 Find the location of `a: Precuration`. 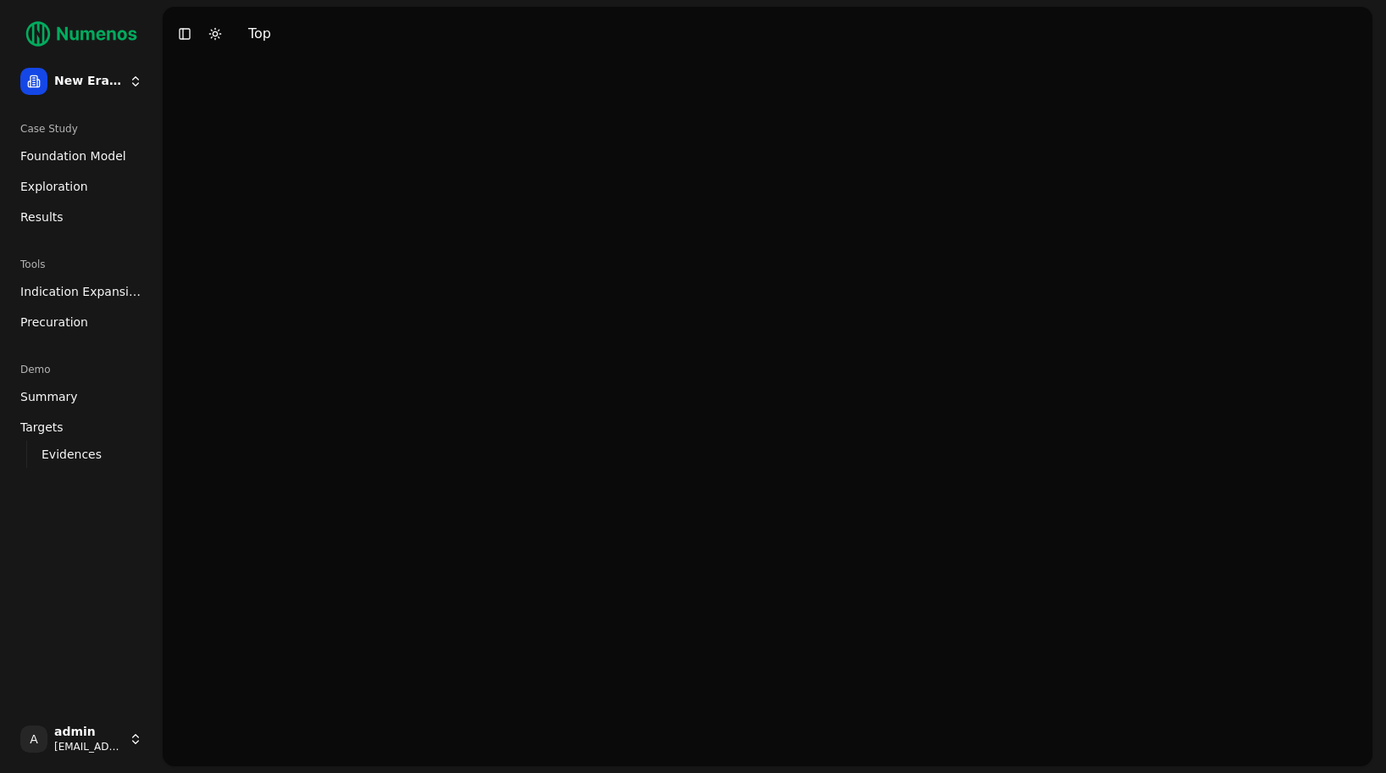

a: Precuration is located at coordinates (81, 322).